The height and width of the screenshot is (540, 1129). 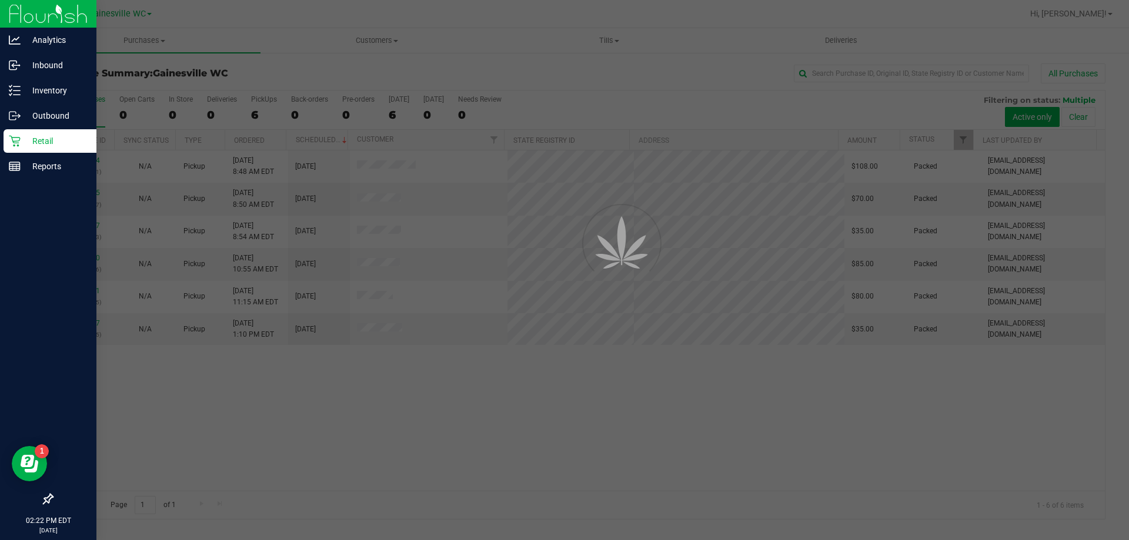 I want to click on inline-svg: Inventory, so click(x=15, y=91).